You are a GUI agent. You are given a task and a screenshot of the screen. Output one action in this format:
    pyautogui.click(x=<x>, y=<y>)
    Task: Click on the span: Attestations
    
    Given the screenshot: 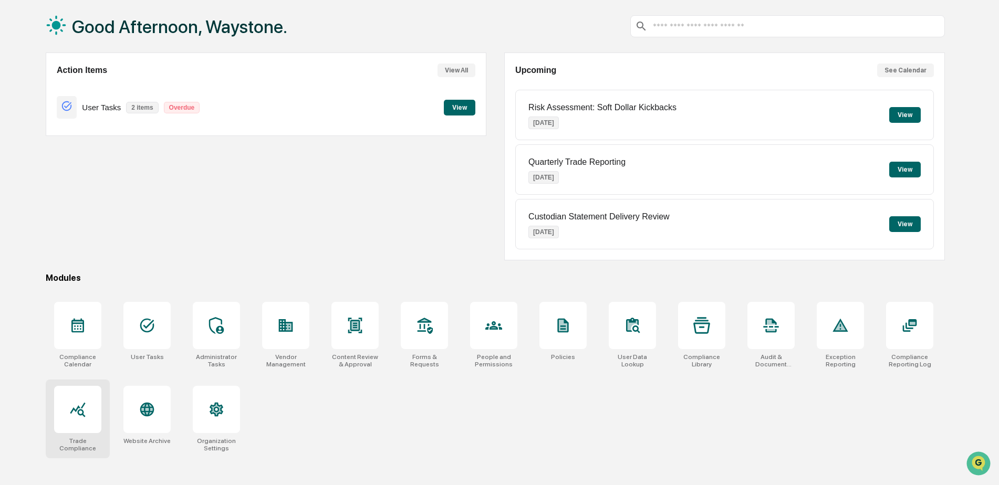 What is the action you would take?
    pyautogui.click(x=108, y=138)
    